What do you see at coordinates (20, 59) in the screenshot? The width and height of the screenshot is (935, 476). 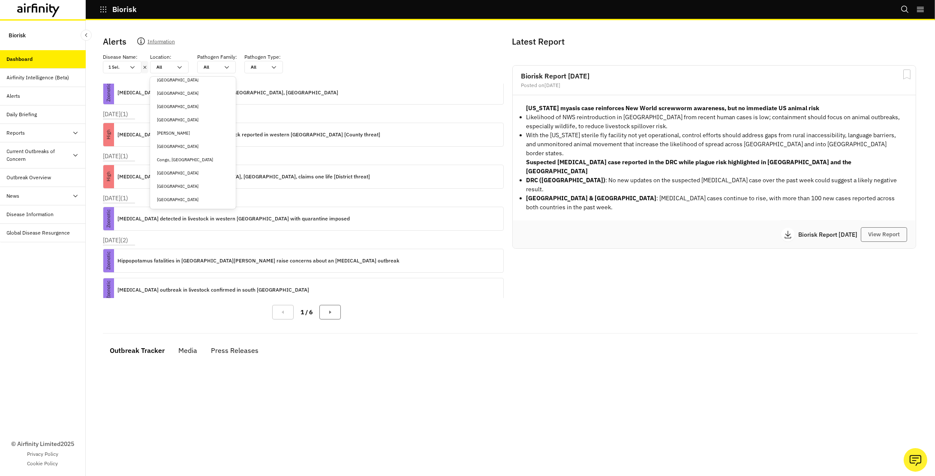 I see `div: Dashboard` at bounding box center [20, 59].